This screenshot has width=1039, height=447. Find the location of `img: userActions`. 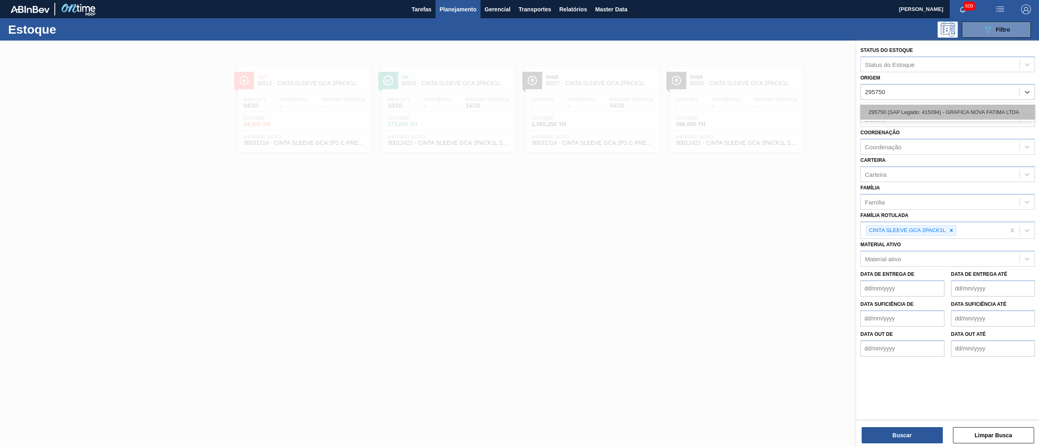

img: userActions is located at coordinates (1000, 9).